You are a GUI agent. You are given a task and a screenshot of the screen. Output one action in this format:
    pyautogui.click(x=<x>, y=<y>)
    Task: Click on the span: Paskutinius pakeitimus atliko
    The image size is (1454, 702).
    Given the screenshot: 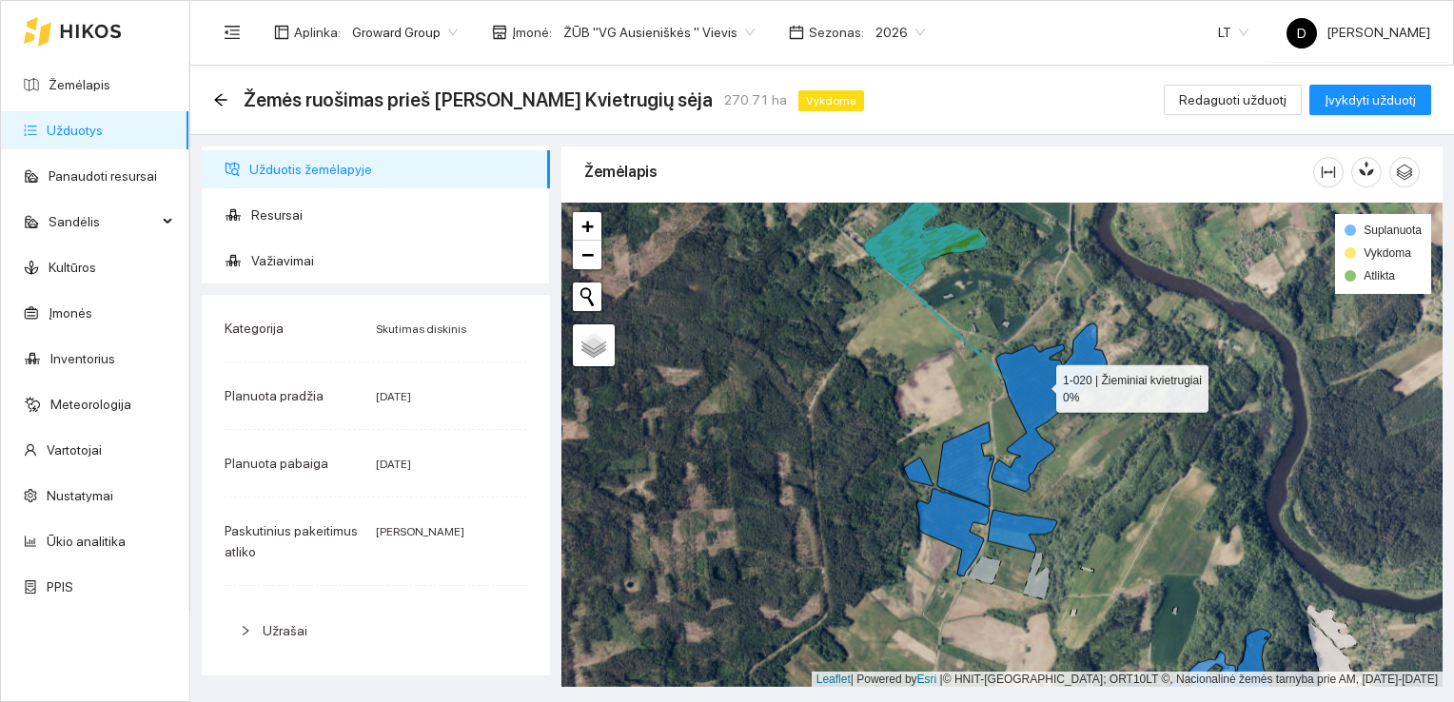 What is the action you would take?
    pyautogui.click(x=291, y=541)
    